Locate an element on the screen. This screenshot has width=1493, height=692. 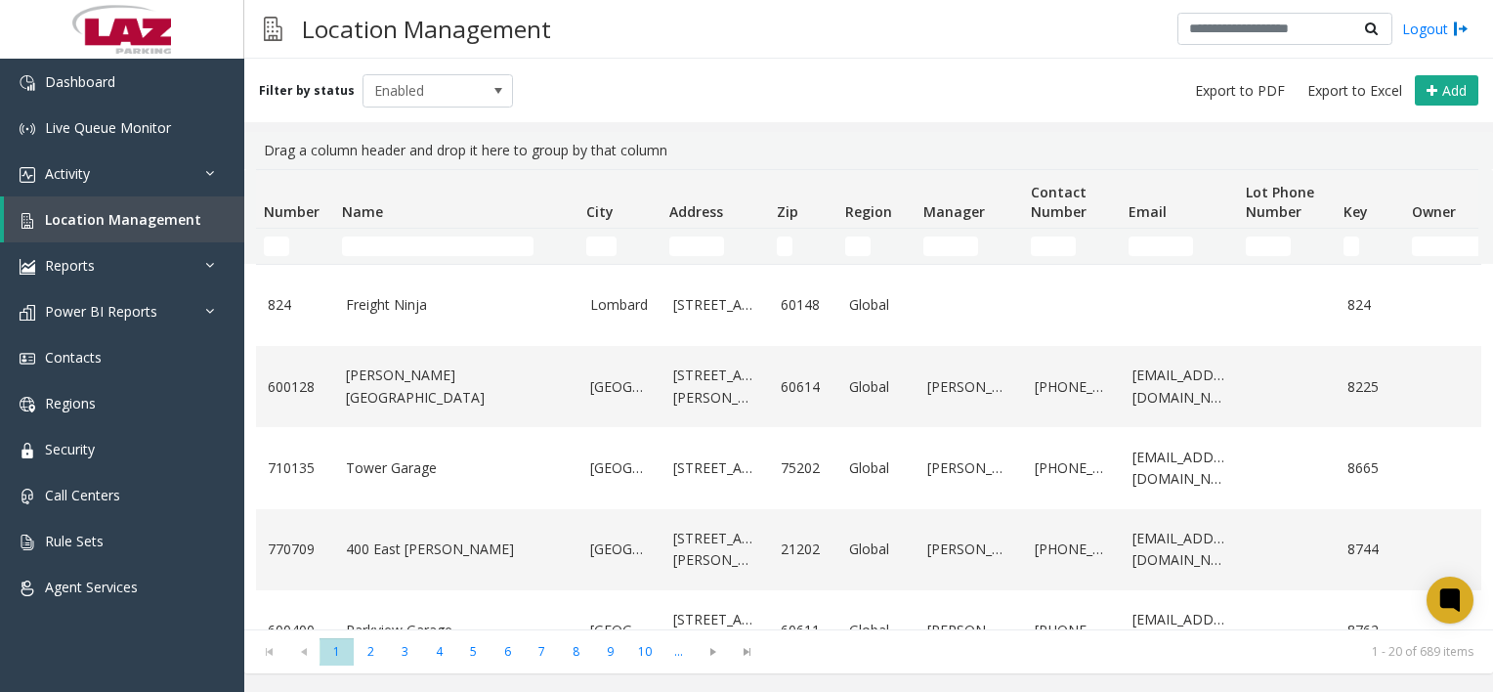
span: Power BI Reports is located at coordinates (101, 311).